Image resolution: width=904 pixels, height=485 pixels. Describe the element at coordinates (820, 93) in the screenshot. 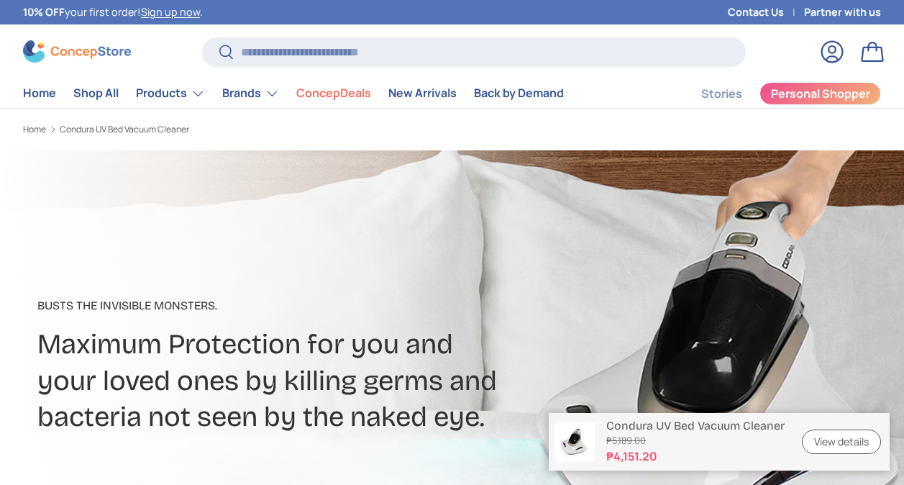

I see `a: Personal Shopper` at that location.